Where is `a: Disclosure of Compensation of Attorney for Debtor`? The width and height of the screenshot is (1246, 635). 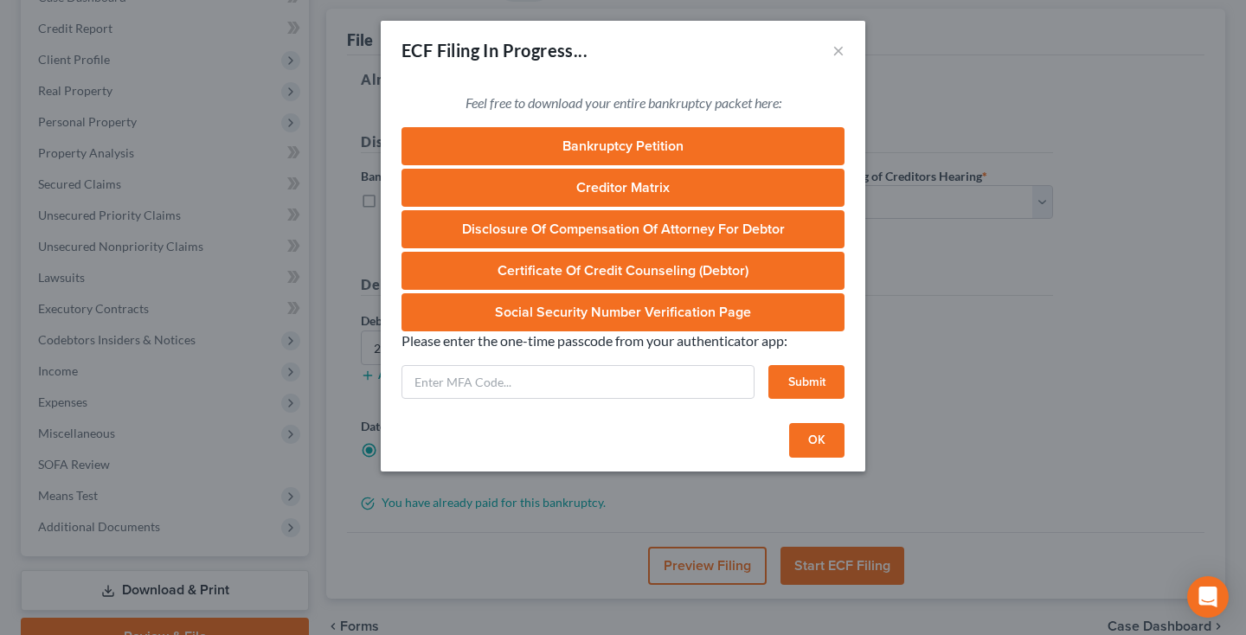
a: Disclosure of Compensation of Attorney for Debtor is located at coordinates (623, 229).